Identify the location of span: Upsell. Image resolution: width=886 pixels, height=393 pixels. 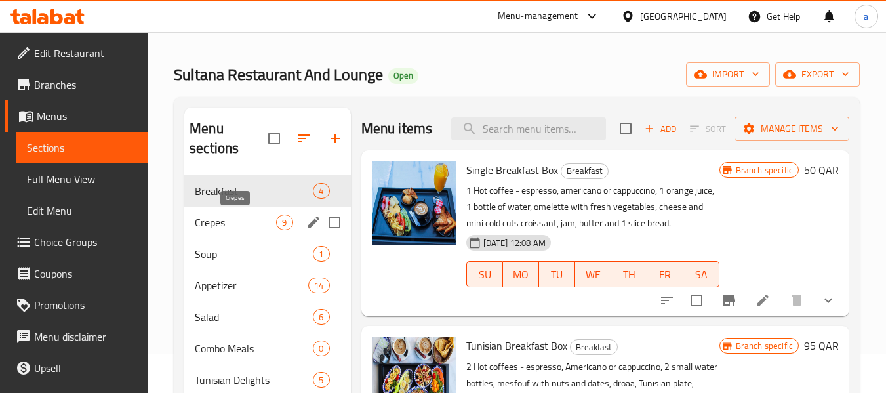
(86, 368).